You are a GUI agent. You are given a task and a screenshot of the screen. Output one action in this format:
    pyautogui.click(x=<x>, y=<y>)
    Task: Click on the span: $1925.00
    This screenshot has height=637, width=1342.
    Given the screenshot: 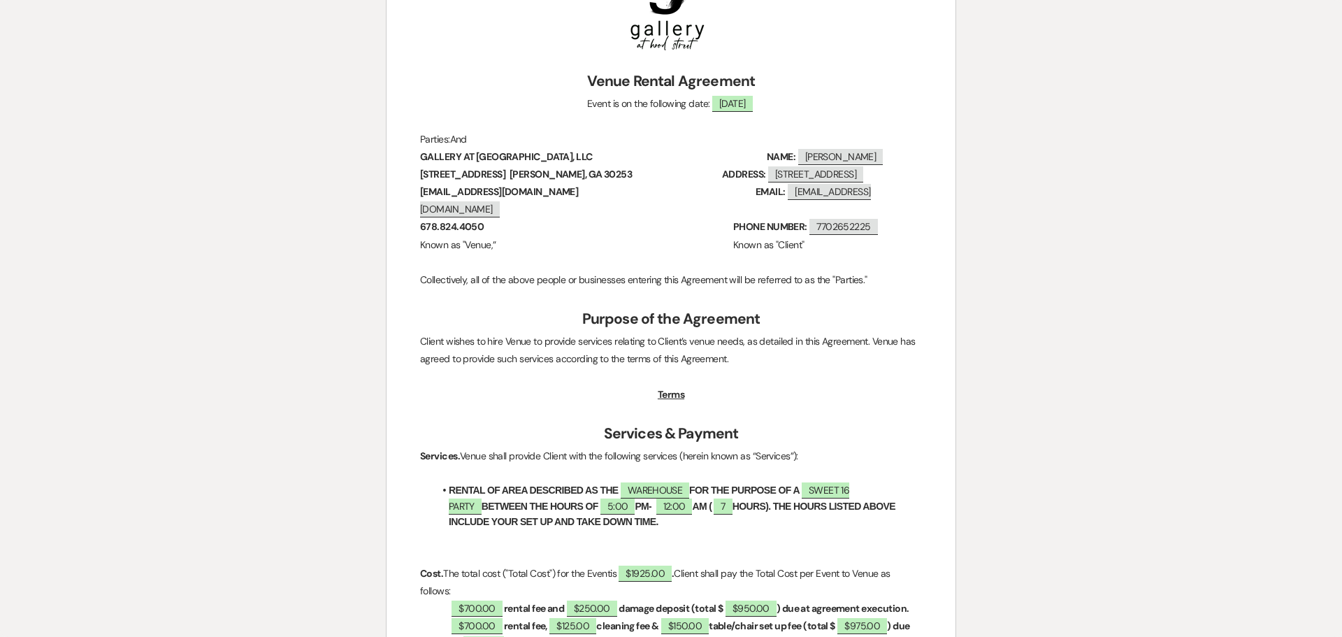 What is the action you would take?
    pyautogui.click(x=645, y=573)
    